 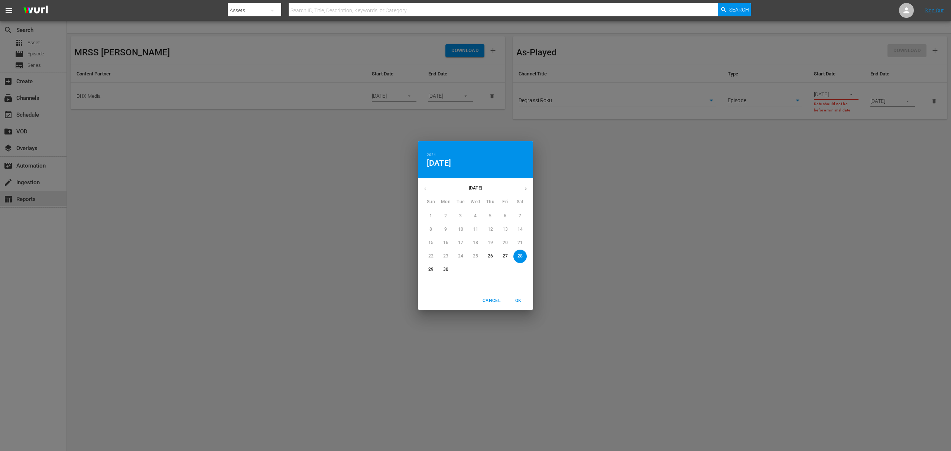 I want to click on button: 26, so click(x=491, y=256).